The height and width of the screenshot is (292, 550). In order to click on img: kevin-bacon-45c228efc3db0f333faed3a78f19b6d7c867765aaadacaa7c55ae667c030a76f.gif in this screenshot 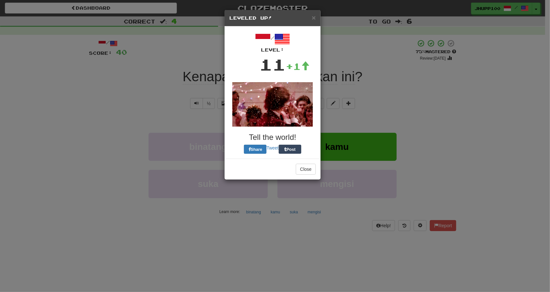, I will do `click(273, 104)`.